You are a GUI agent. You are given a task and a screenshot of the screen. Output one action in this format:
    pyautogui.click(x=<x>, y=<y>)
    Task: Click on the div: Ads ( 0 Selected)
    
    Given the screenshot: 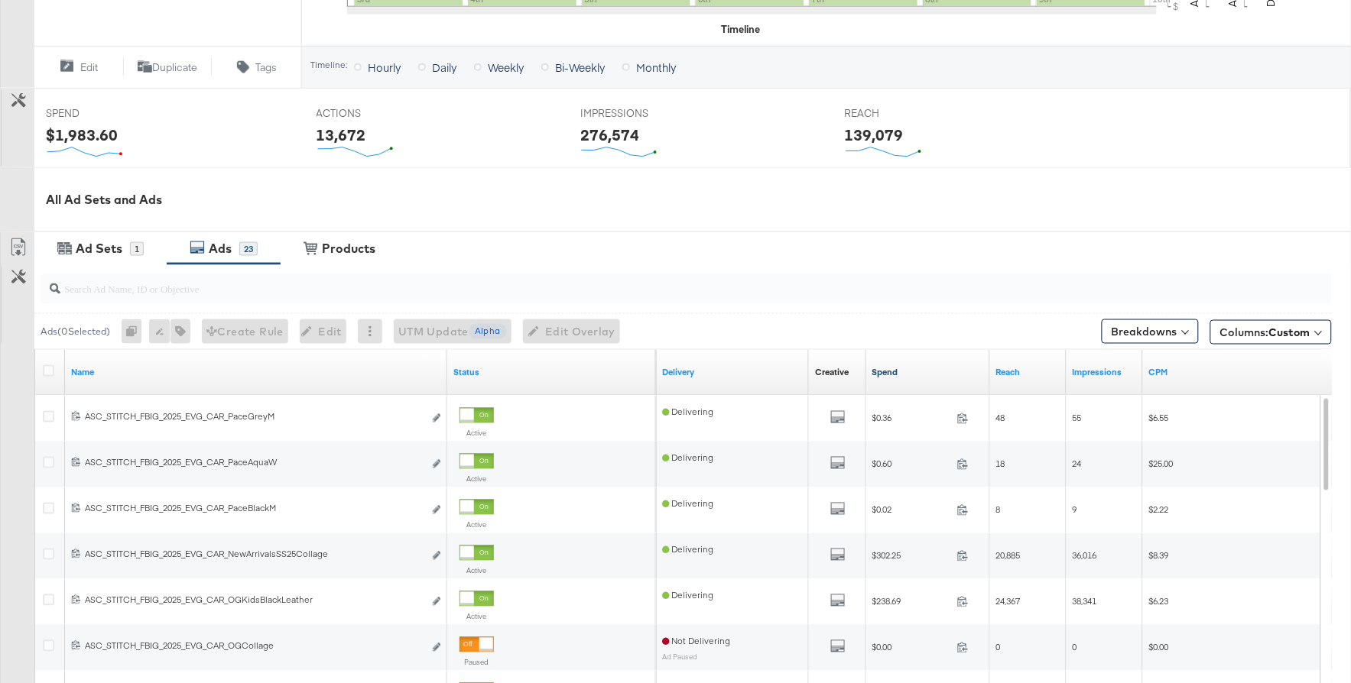 What is the action you would take?
    pyautogui.click(x=75, y=332)
    